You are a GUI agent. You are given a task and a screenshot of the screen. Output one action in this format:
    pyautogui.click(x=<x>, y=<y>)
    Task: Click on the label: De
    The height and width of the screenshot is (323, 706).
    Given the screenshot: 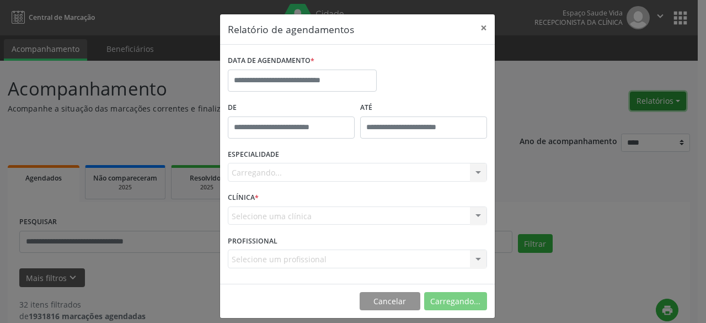 What is the action you would take?
    pyautogui.click(x=291, y=108)
    